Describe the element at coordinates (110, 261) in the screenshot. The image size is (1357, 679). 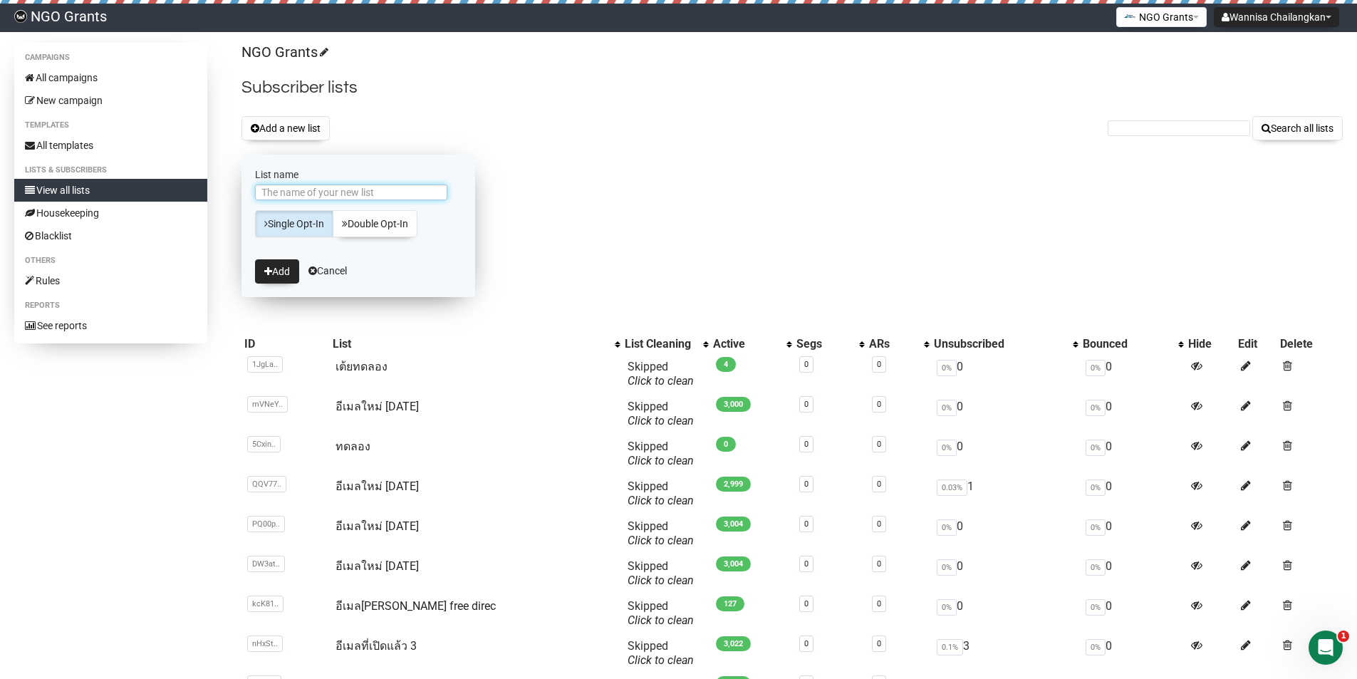
I see `li: Others` at that location.